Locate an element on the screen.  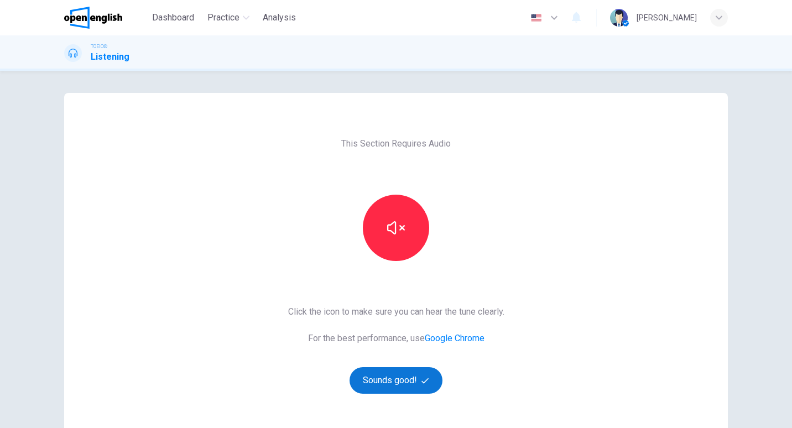
span: TOEIC® is located at coordinates (99, 46).